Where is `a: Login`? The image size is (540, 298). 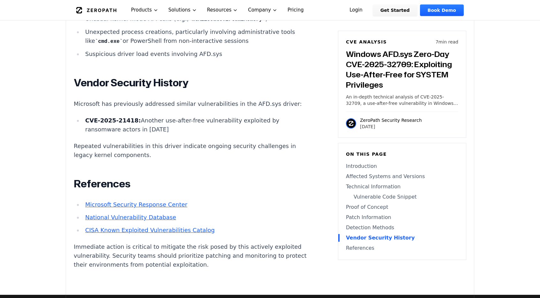 a: Login is located at coordinates (356, 10).